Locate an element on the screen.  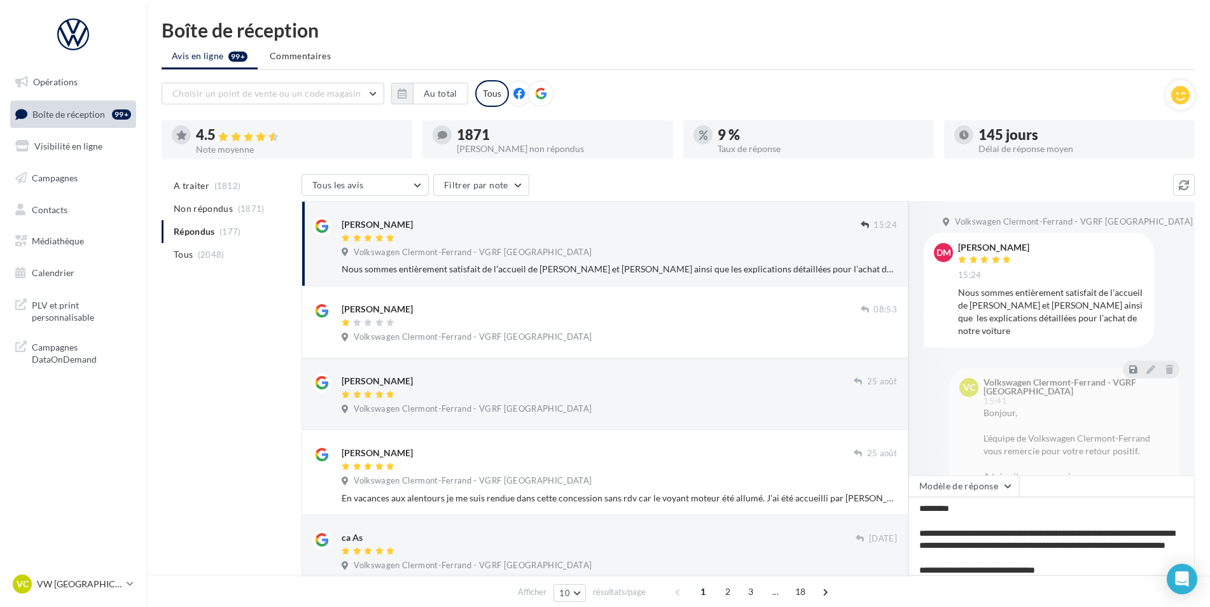
button: Filtrer par note is located at coordinates (481, 185).